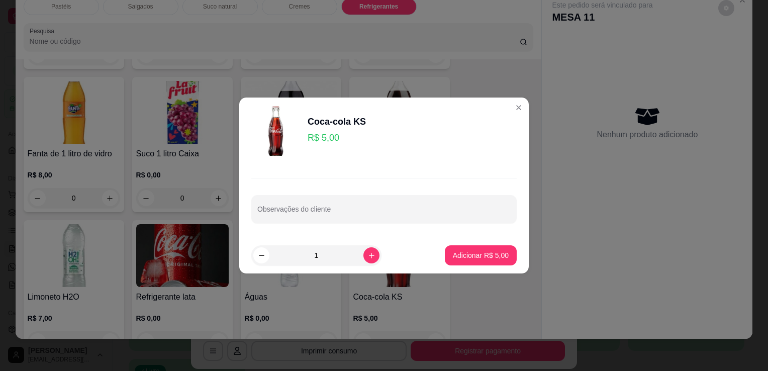  Describe the element at coordinates (337, 138) in the screenshot. I see `p: R$ 5,00` at that location.